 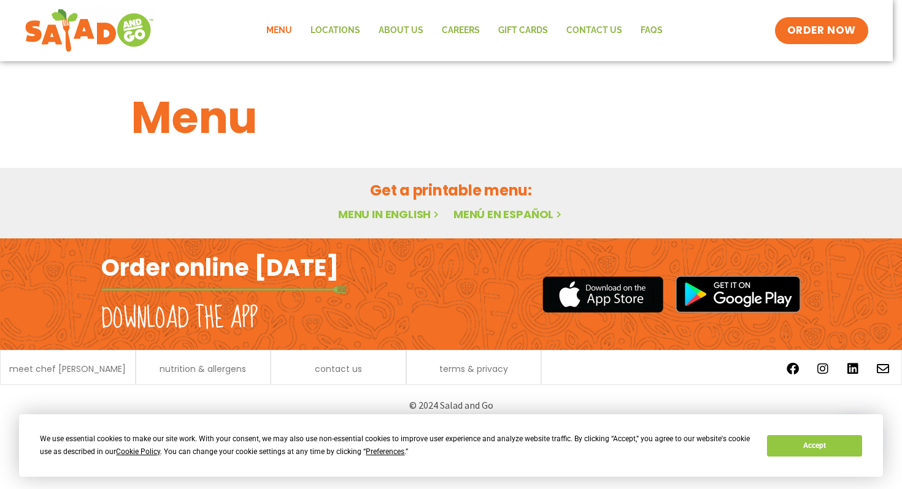 I want to click on a: Careers, so click(x=461, y=31).